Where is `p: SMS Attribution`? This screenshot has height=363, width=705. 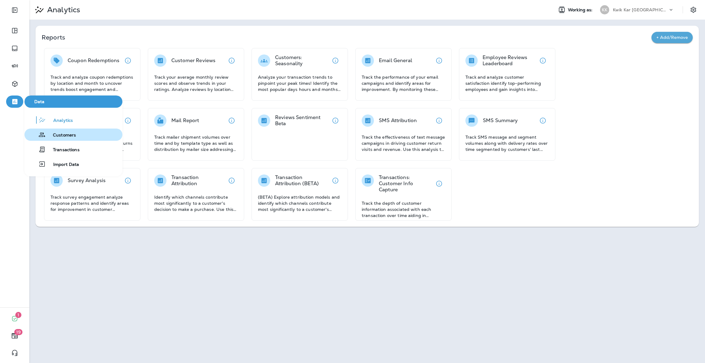
p: SMS Attribution is located at coordinates (398, 121).